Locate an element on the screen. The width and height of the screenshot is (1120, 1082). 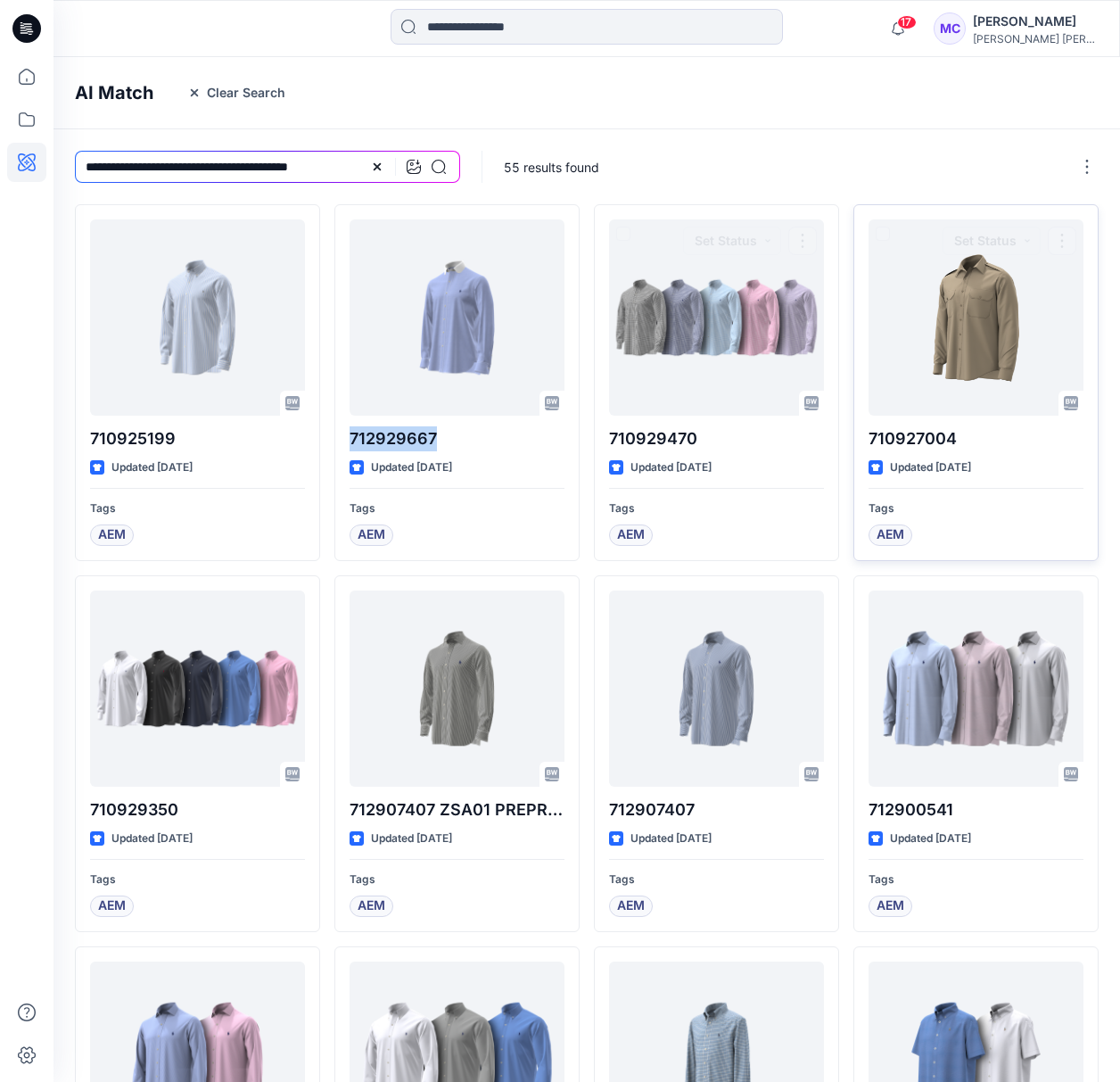
a: 712929667 is located at coordinates (457, 317).